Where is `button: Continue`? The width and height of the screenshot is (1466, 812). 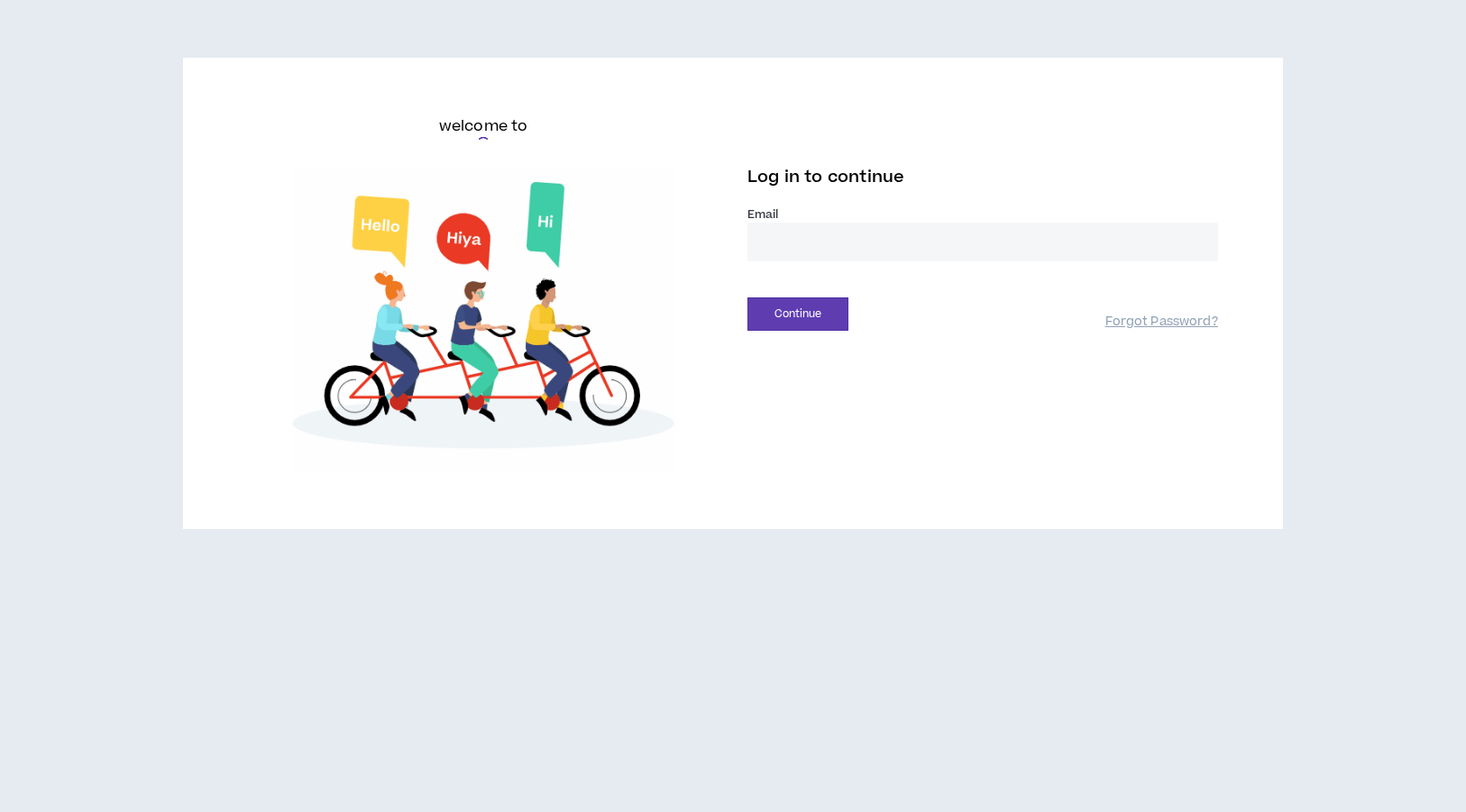 button: Continue is located at coordinates (797, 314).